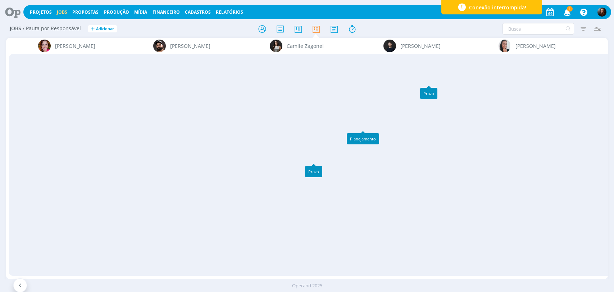 The width and height of the screenshot is (614, 292). I want to click on a: Mídia, so click(141, 12).